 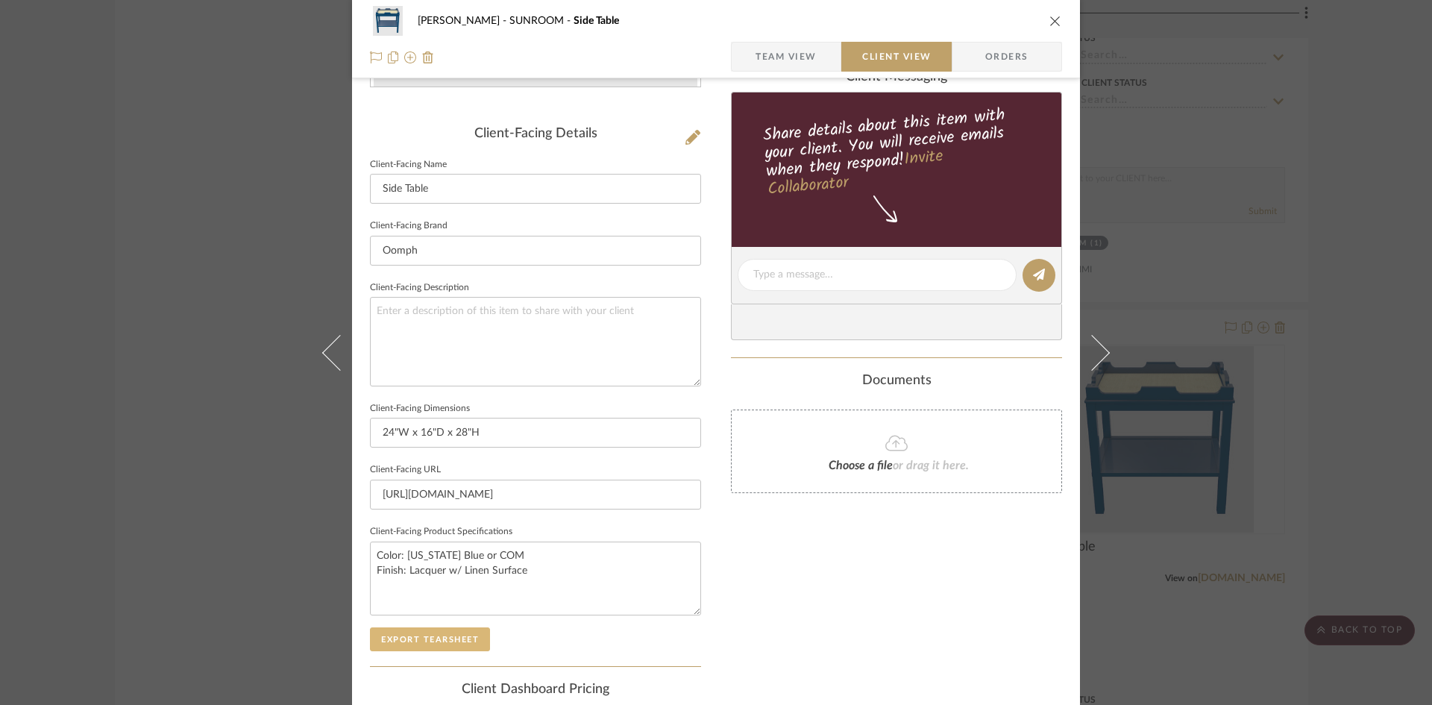 What do you see at coordinates (896, 57) in the screenshot?
I see `span: Client View` at bounding box center [896, 57].